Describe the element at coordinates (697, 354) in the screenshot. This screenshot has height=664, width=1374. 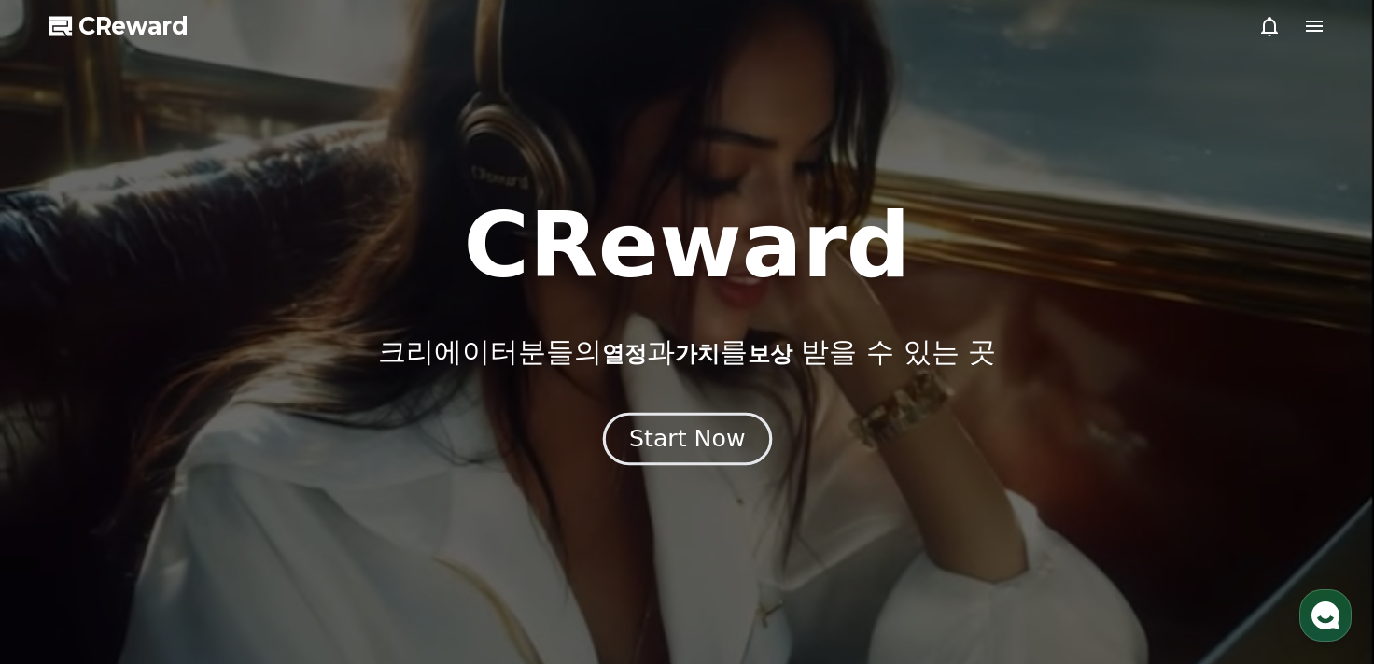
I see `span: 가치` at that location.